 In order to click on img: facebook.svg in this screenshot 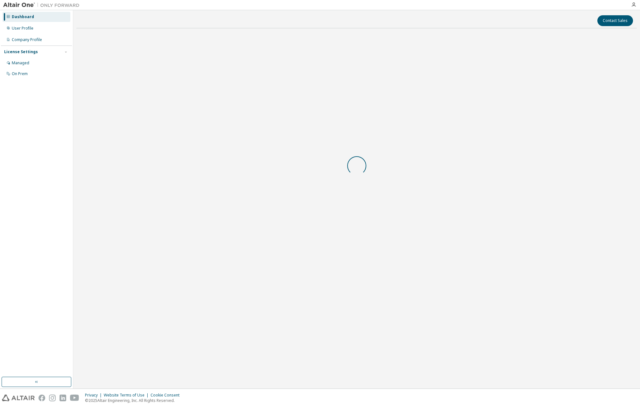, I will do `click(42, 398)`.